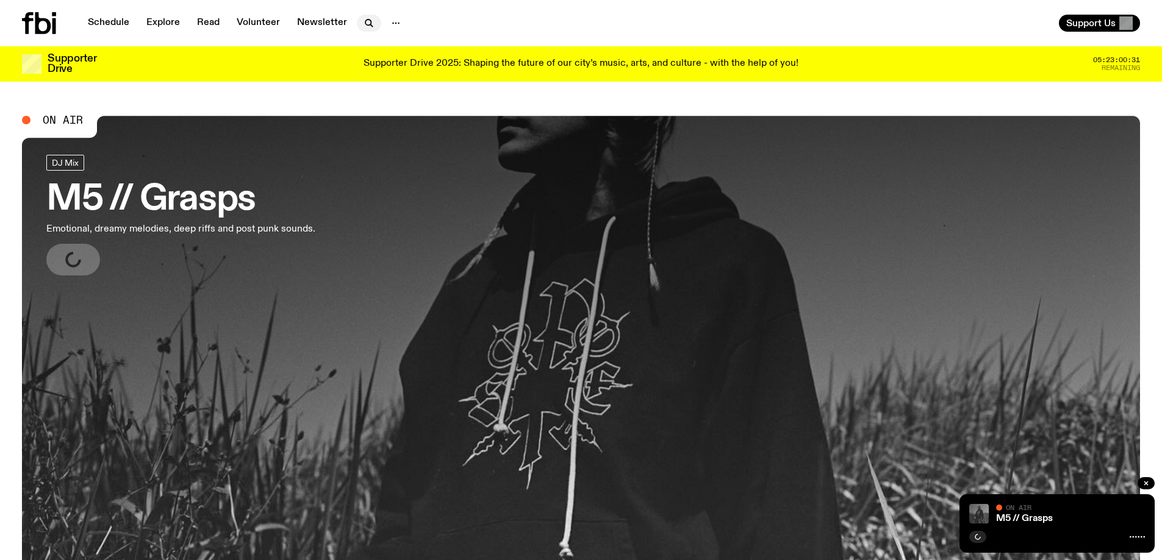 The width and height of the screenshot is (1162, 560). What do you see at coordinates (1024, 519) in the screenshot?
I see `a: M5 // Grasps` at bounding box center [1024, 519].